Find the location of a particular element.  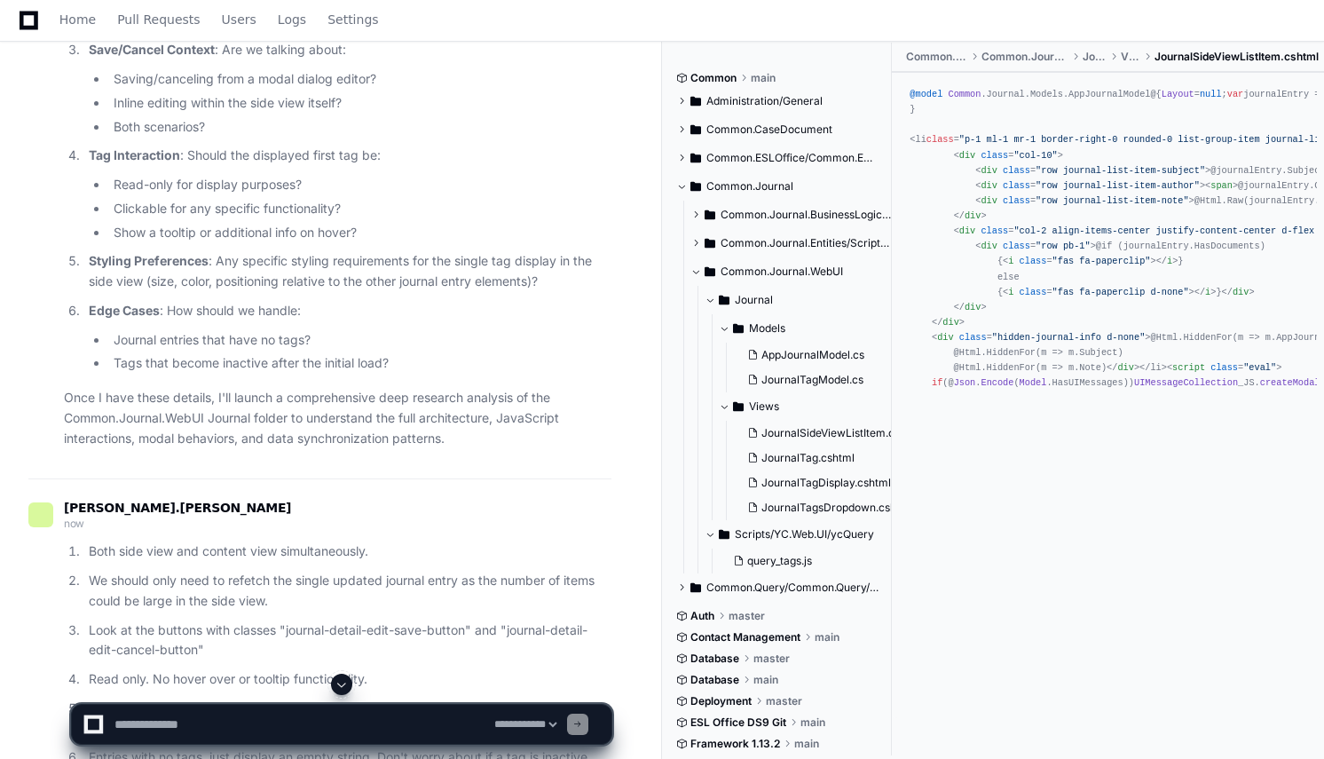

span: Settings is located at coordinates (352, 20).